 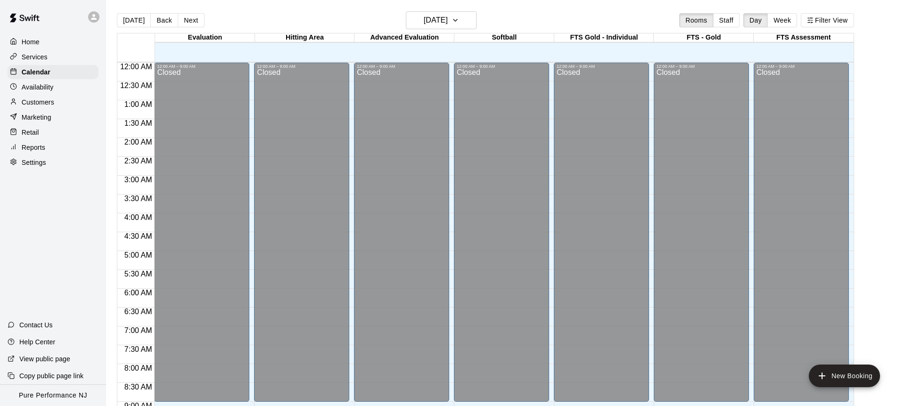 What do you see at coordinates (53, 57) in the screenshot?
I see `a: Services` at bounding box center [53, 57].